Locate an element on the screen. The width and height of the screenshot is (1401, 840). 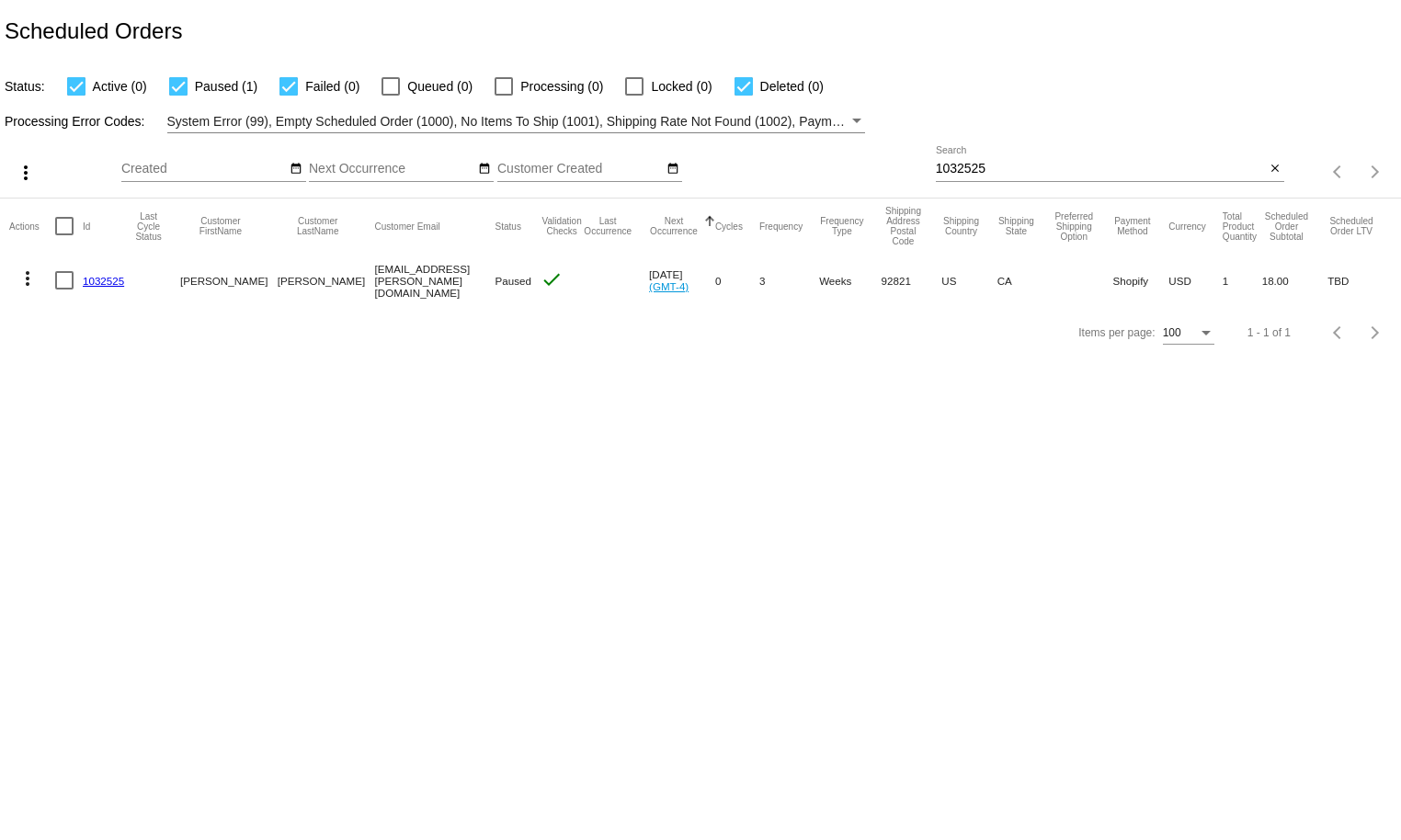
button: Clear is located at coordinates (1274, 169).